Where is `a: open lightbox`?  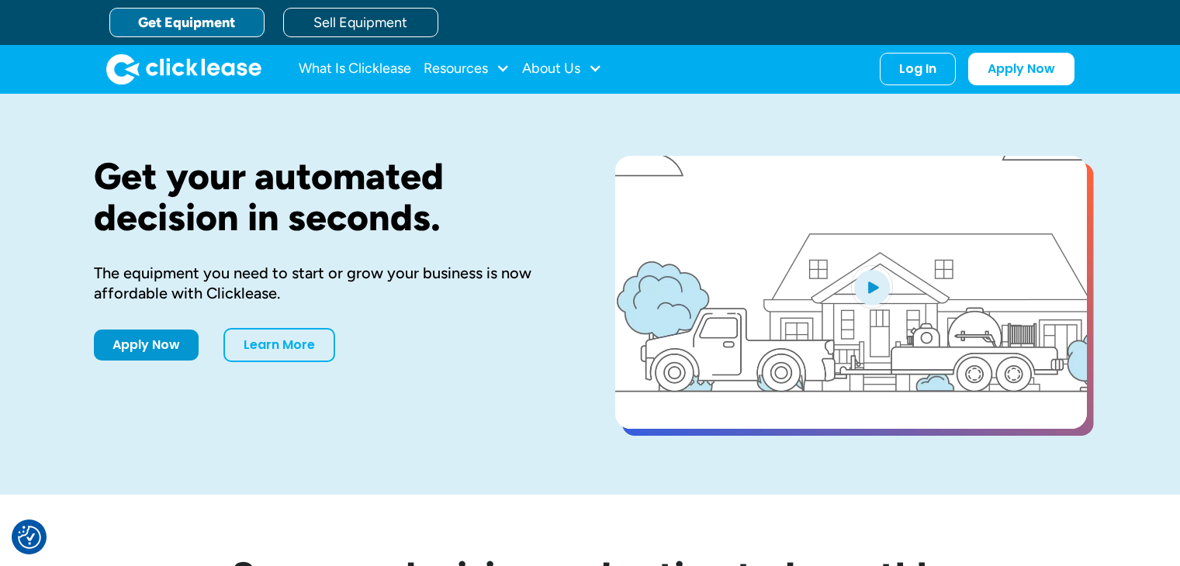 a: open lightbox is located at coordinates (851, 292).